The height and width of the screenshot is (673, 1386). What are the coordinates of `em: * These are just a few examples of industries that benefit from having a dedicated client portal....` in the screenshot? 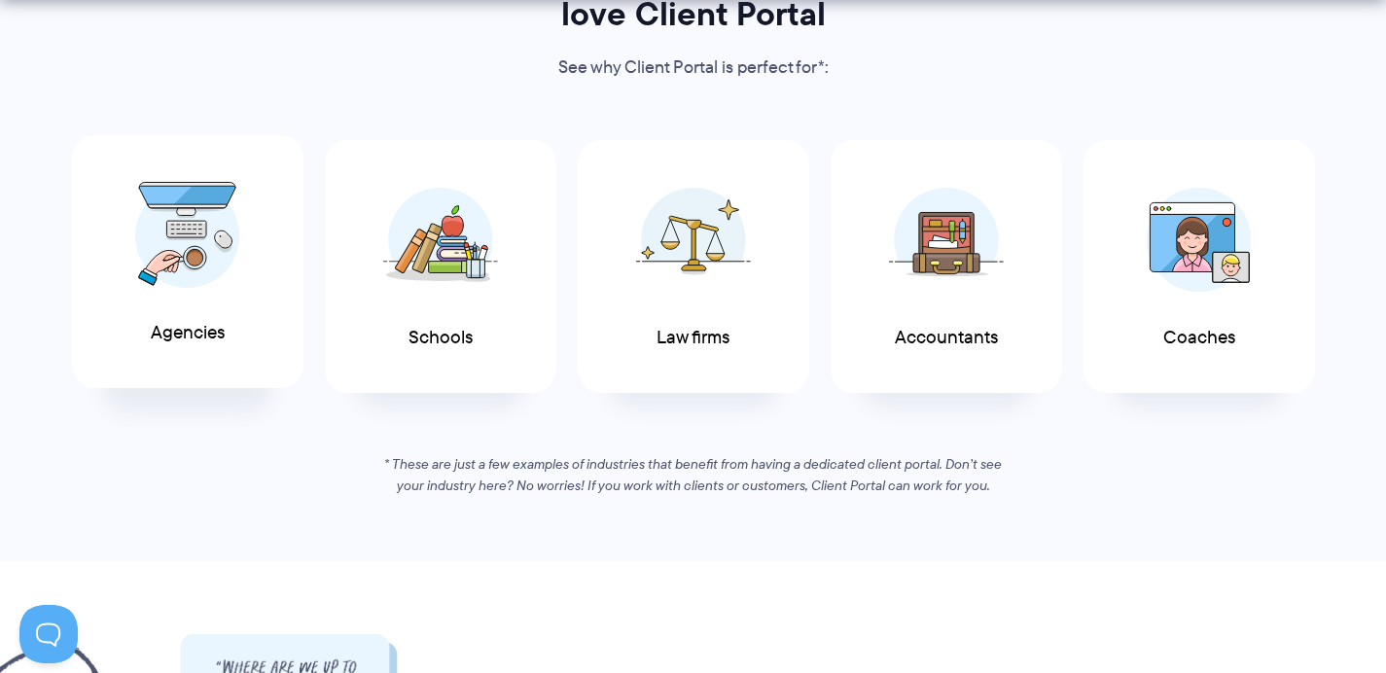 It's located at (692, 475).